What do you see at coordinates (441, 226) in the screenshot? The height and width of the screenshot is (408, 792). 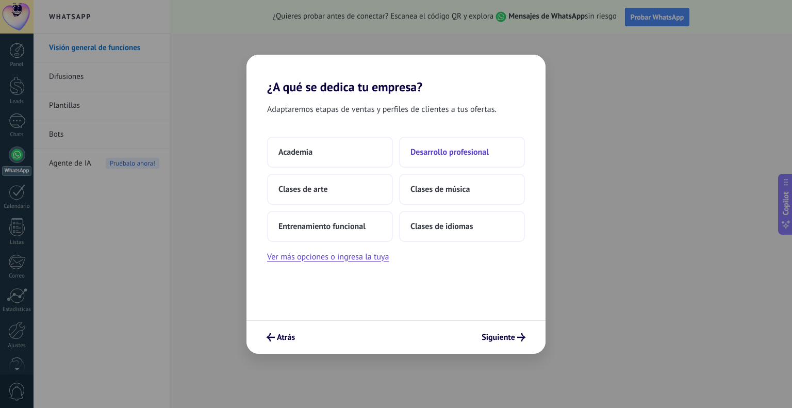 I see `span: Clases de idiomas` at bounding box center [441, 226].